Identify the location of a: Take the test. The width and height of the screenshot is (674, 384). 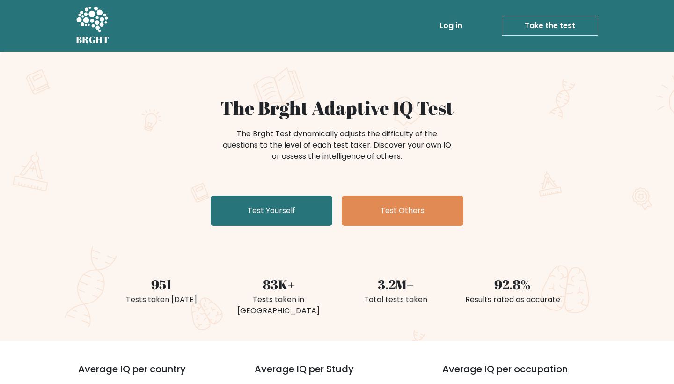
(550, 26).